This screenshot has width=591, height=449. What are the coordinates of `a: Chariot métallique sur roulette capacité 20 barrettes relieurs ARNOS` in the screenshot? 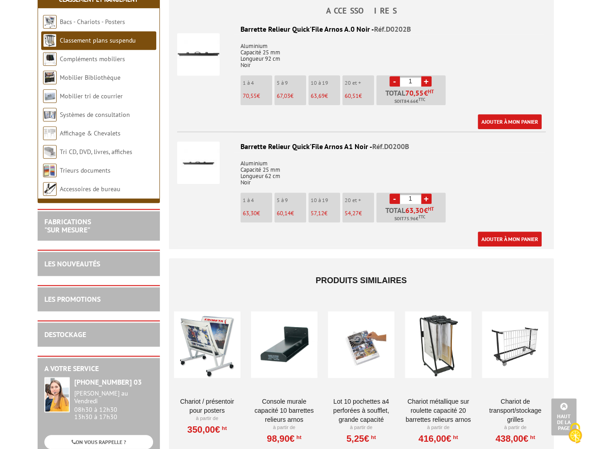 It's located at (438, 411).